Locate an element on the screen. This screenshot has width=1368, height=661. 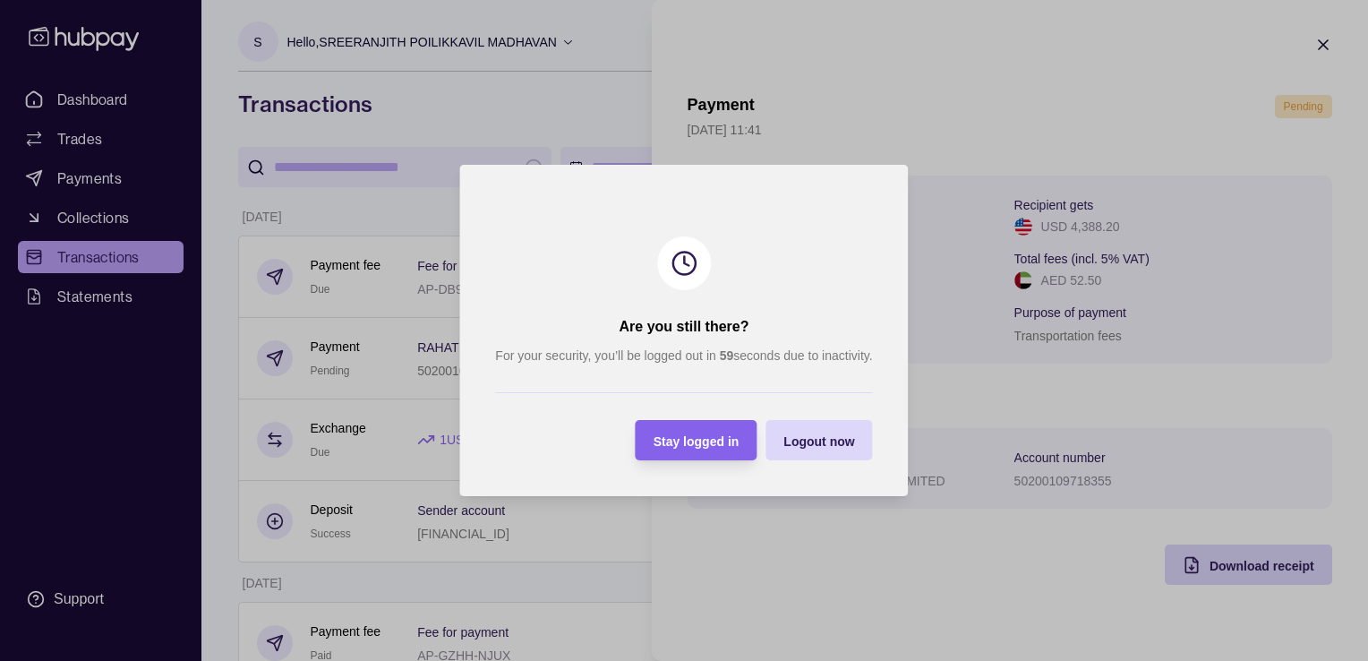
button: Stay logged in is located at coordinates (697, 440).